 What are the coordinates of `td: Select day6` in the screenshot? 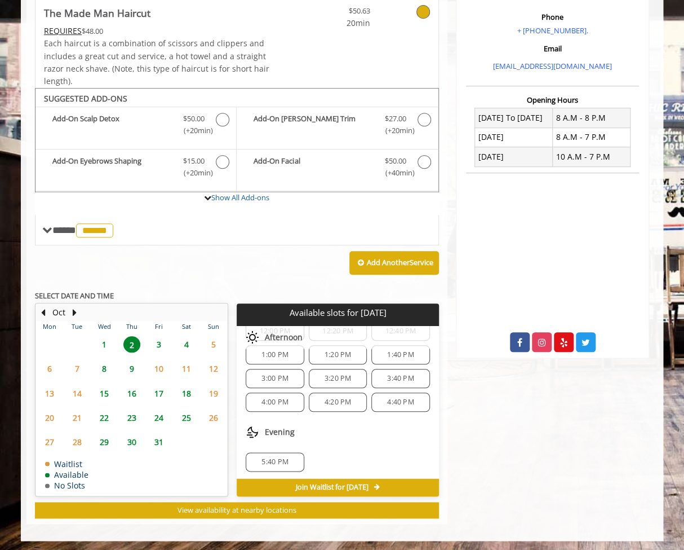 It's located at (50, 368).